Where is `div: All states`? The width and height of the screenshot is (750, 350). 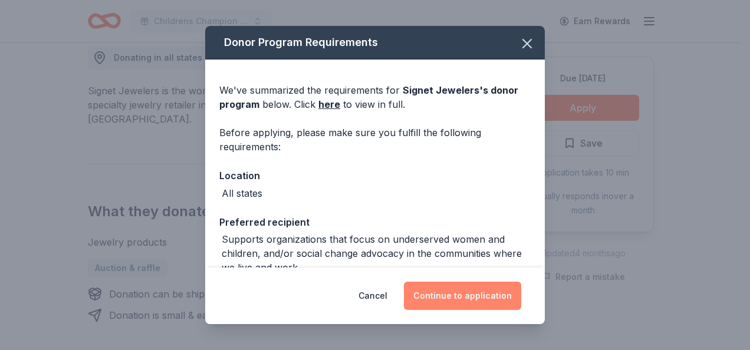
div: All states is located at coordinates (242, 193).